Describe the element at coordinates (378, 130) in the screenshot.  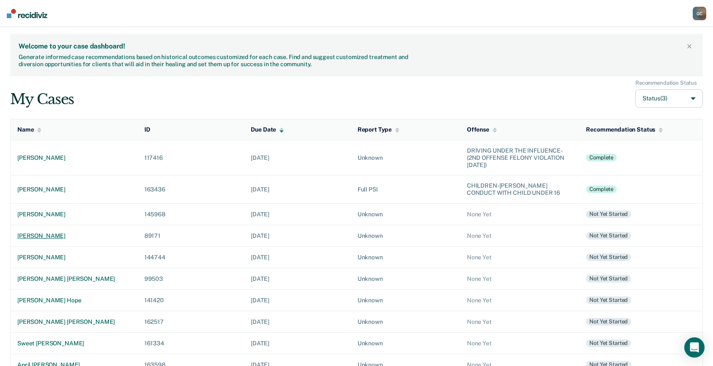
I see `div: Report Type` at that location.